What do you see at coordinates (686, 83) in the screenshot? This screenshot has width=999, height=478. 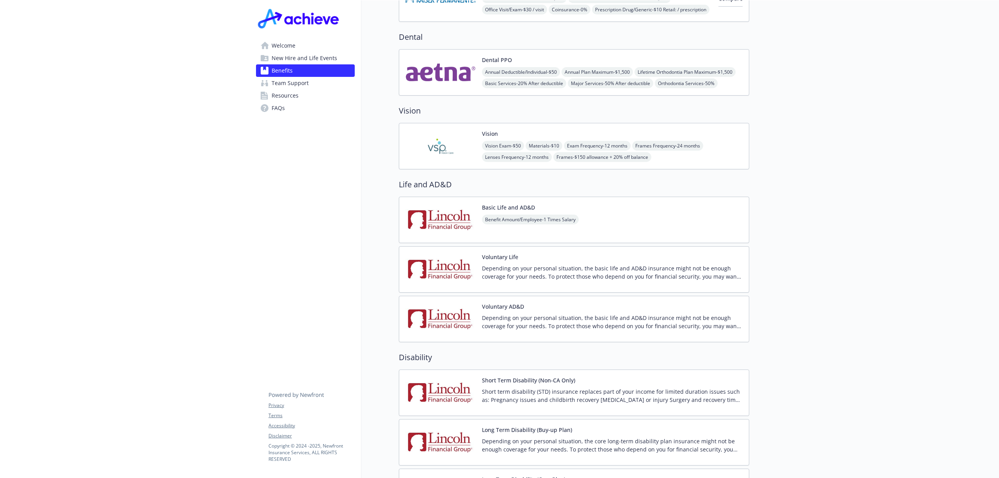 I see `span: Orthodontia Services - 50%` at bounding box center [686, 83].